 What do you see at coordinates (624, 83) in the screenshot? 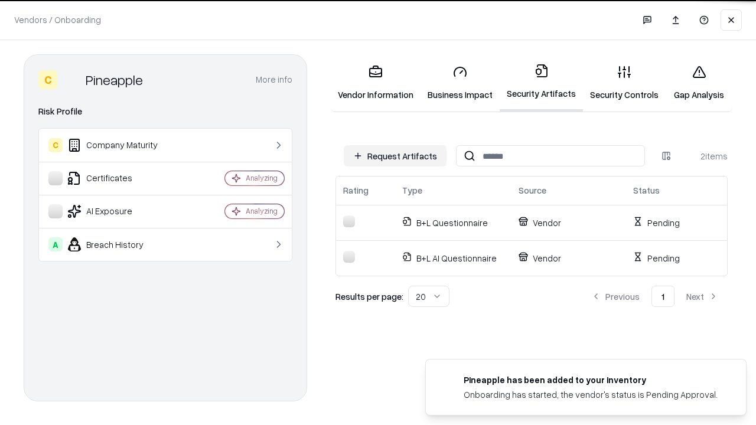
I see `a: Security Controls` at bounding box center [624, 83].